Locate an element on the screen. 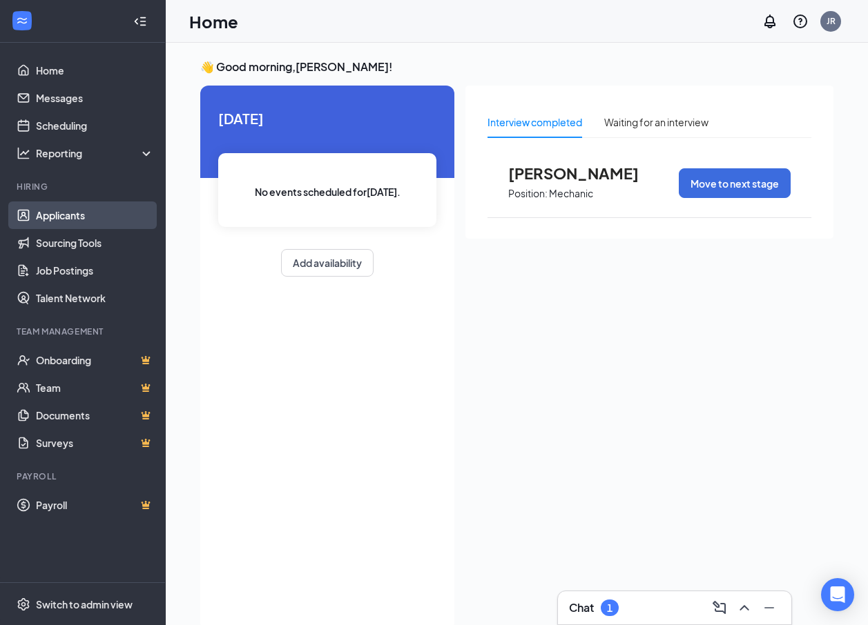 The image size is (868, 625). div: Switch to admin view is located at coordinates (84, 605).